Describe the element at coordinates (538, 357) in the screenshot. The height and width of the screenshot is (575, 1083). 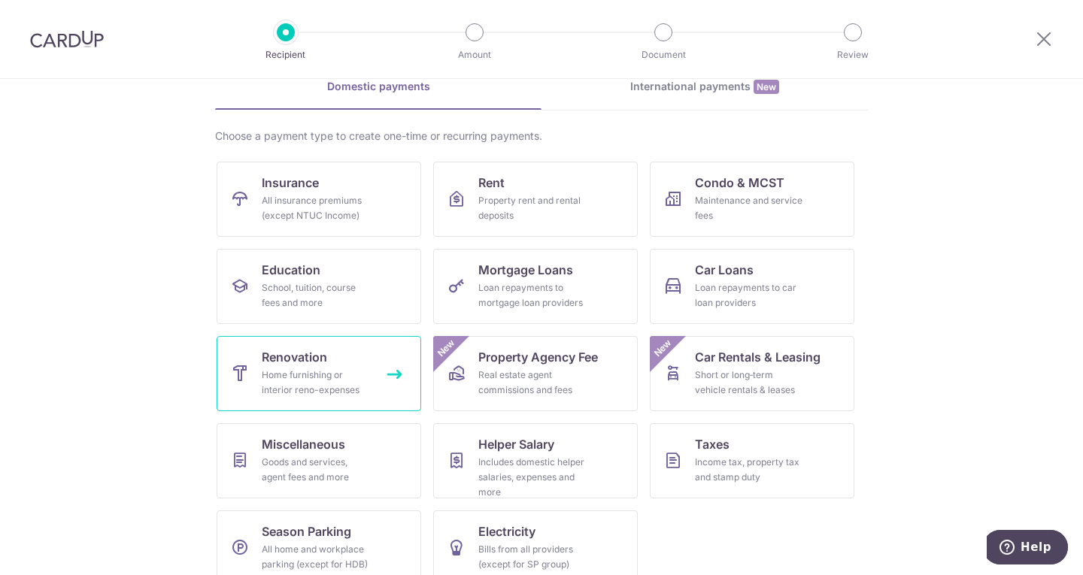
I see `span: Property Agency Fee` at that location.